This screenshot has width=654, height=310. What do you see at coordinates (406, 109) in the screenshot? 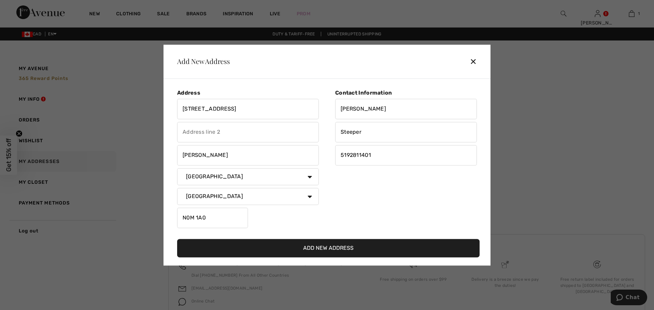
I see `input: First name` at bounding box center [406, 109].